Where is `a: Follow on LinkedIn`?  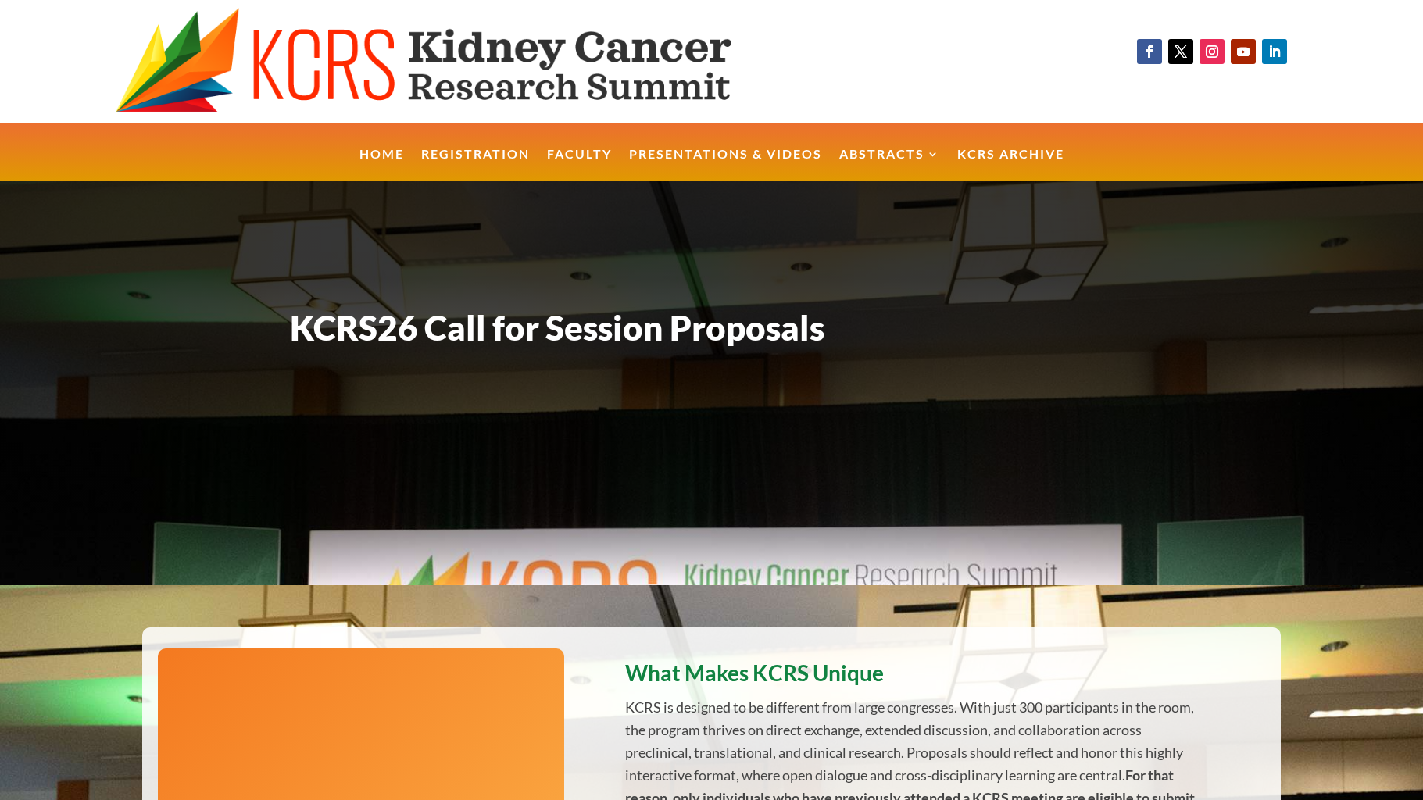
a: Follow on LinkedIn is located at coordinates (1274, 52).